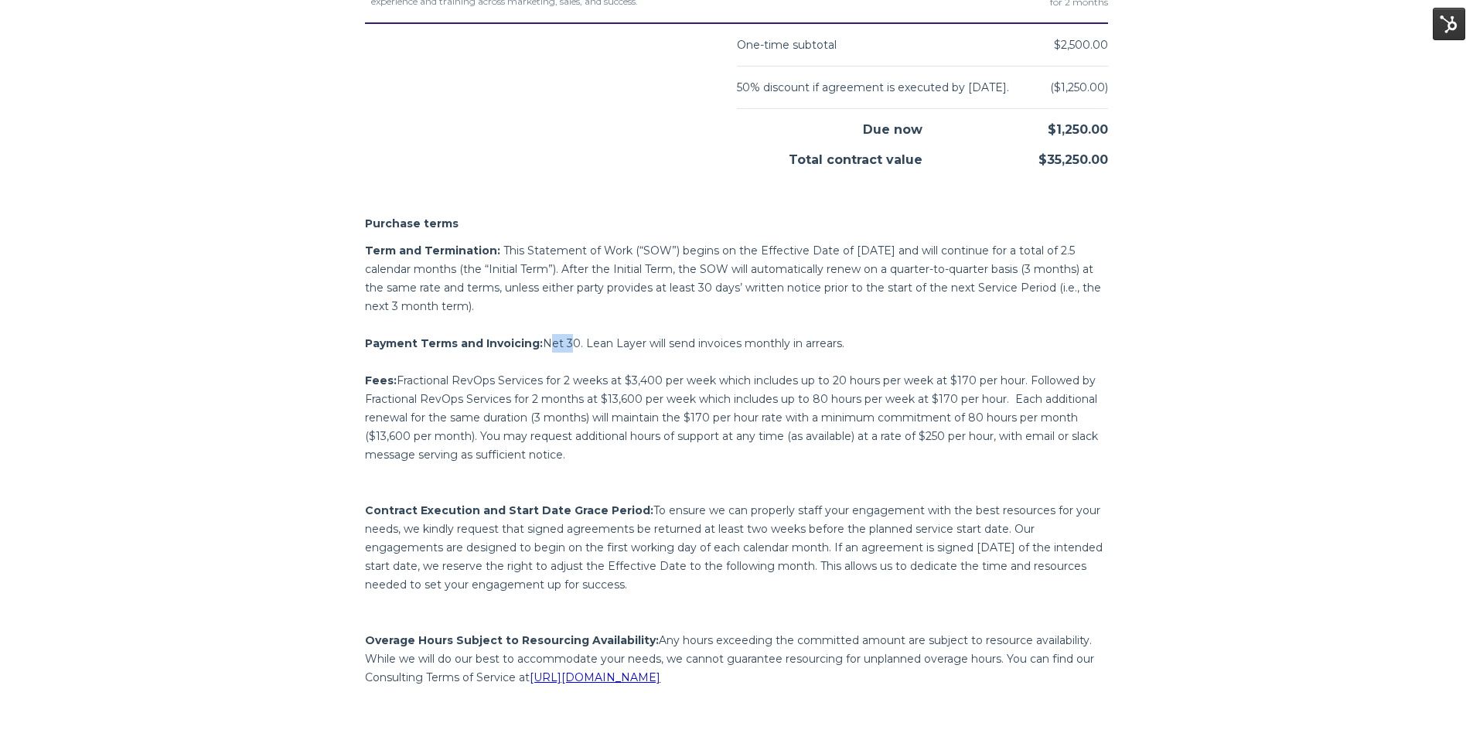 Image resolution: width=1473 pixels, height=740 pixels. Describe the element at coordinates (736, 224) in the screenshot. I see `h2: Purchase terms` at that location.